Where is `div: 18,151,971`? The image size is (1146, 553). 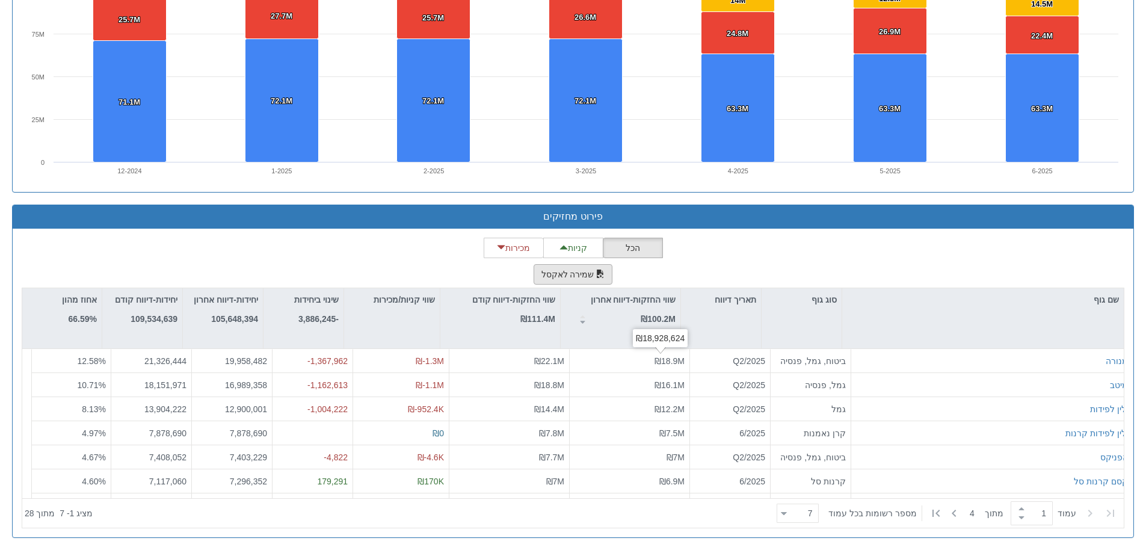 div: 18,151,971 is located at coordinates (151, 384).